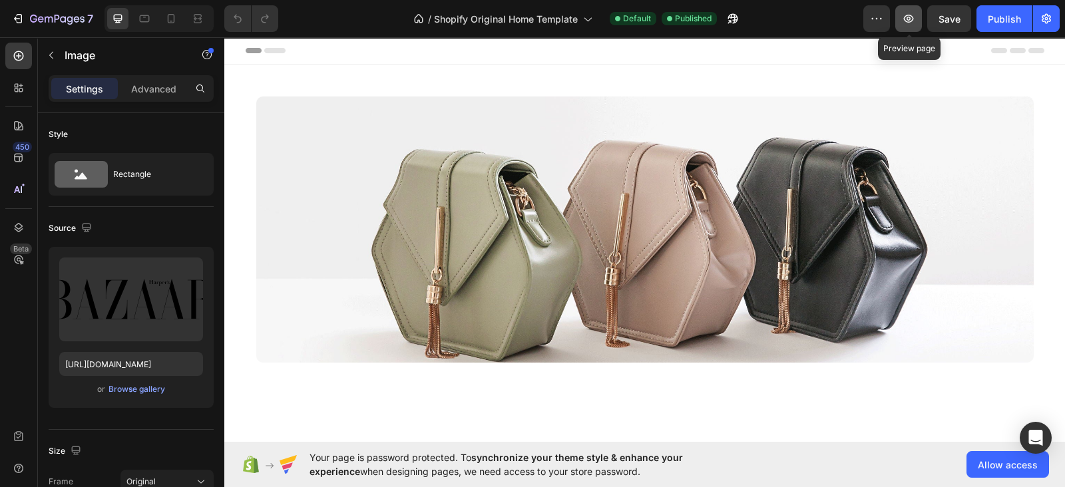 The image size is (1065, 487). I want to click on button: Browse gallery, so click(136, 389).